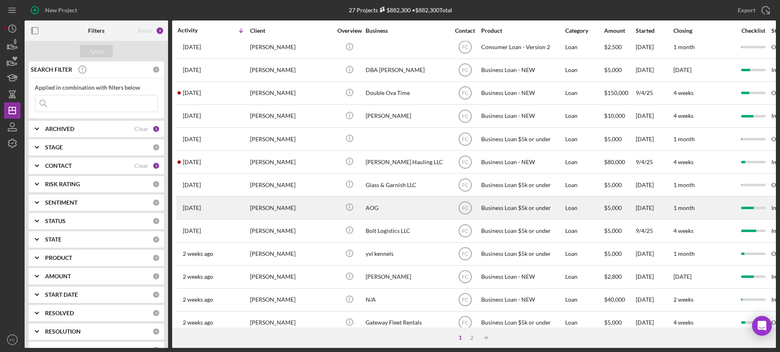 The image size is (780, 352). I want to click on span: $80,000, so click(614, 162).